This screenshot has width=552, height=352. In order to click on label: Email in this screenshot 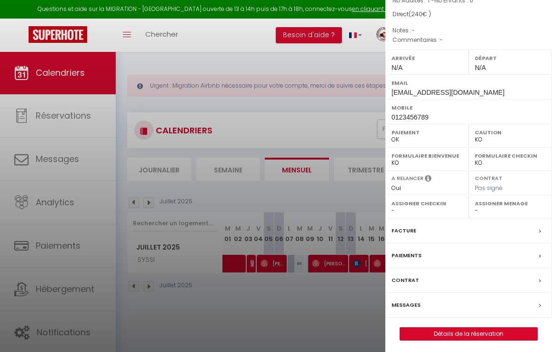, I will do `click(468, 83)`.